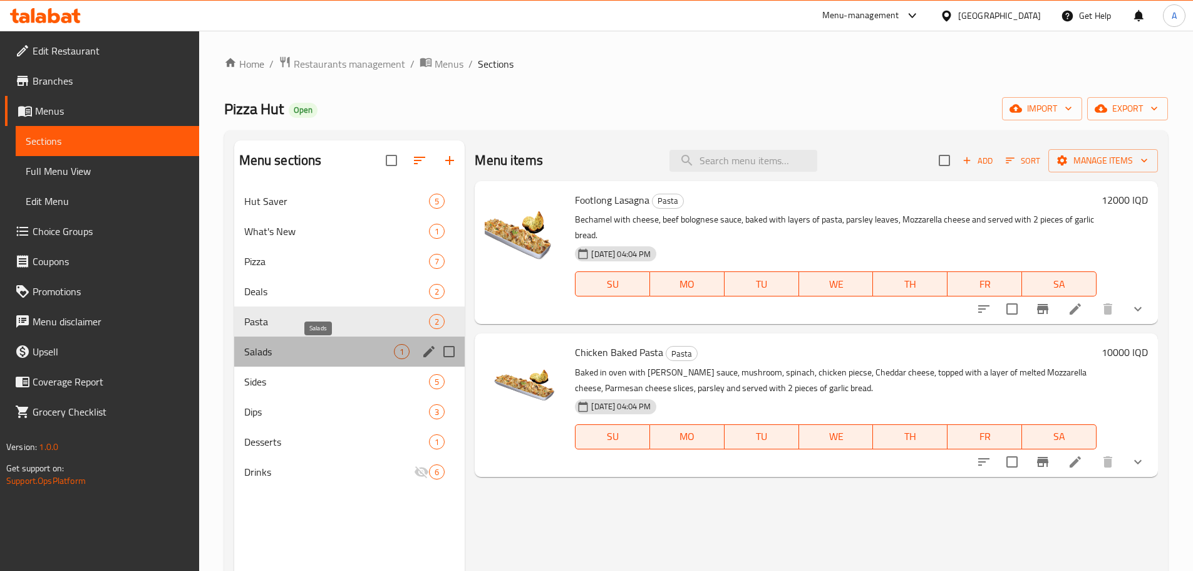 This screenshot has height=571, width=1193. I want to click on span: Pasta, so click(668, 200).